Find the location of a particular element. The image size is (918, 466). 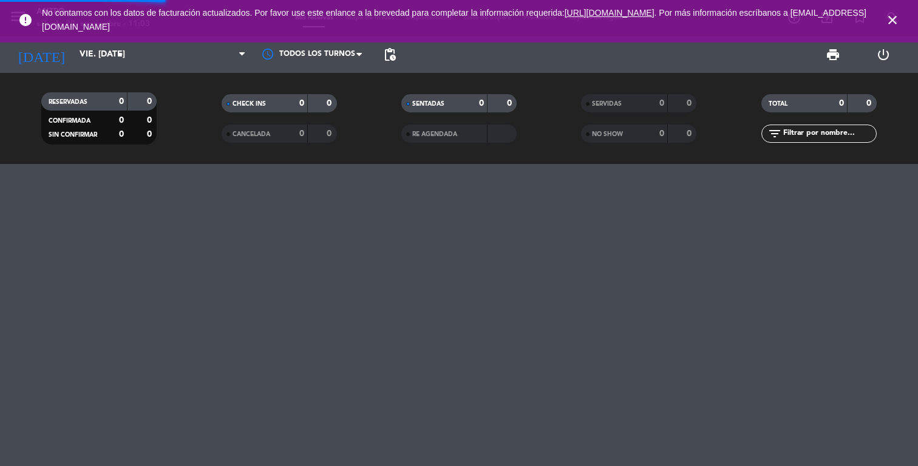

span: TOTAL is located at coordinates (778, 104).